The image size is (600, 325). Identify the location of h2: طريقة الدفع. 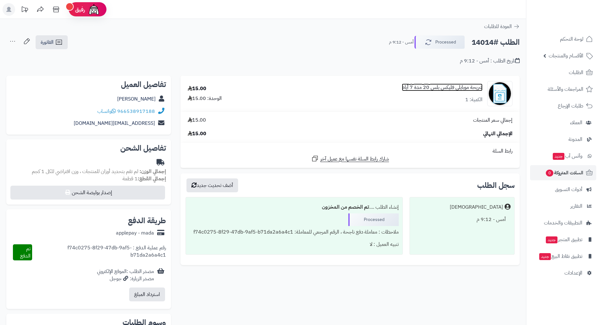
(147, 220).